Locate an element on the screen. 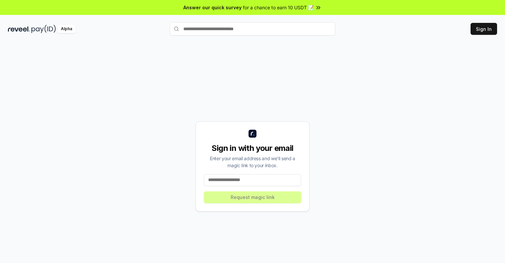  img: pay_id is located at coordinates (44, 29).